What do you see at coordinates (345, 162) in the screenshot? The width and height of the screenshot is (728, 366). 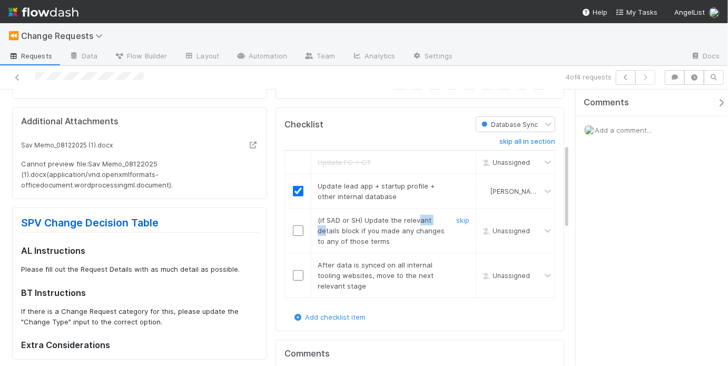 I see `span: Update FC + CT` at bounding box center [345, 162].